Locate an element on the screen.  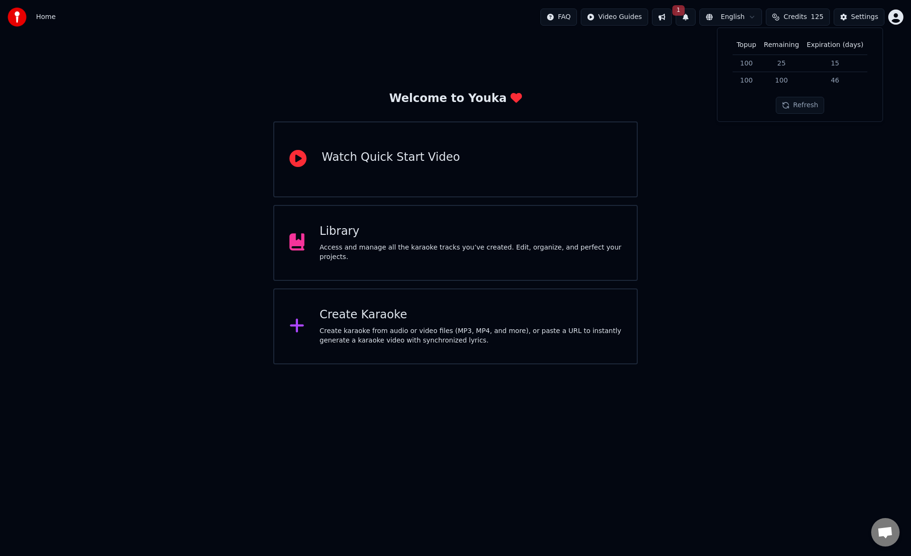
div: Settings is located at coordinates (864, 17).